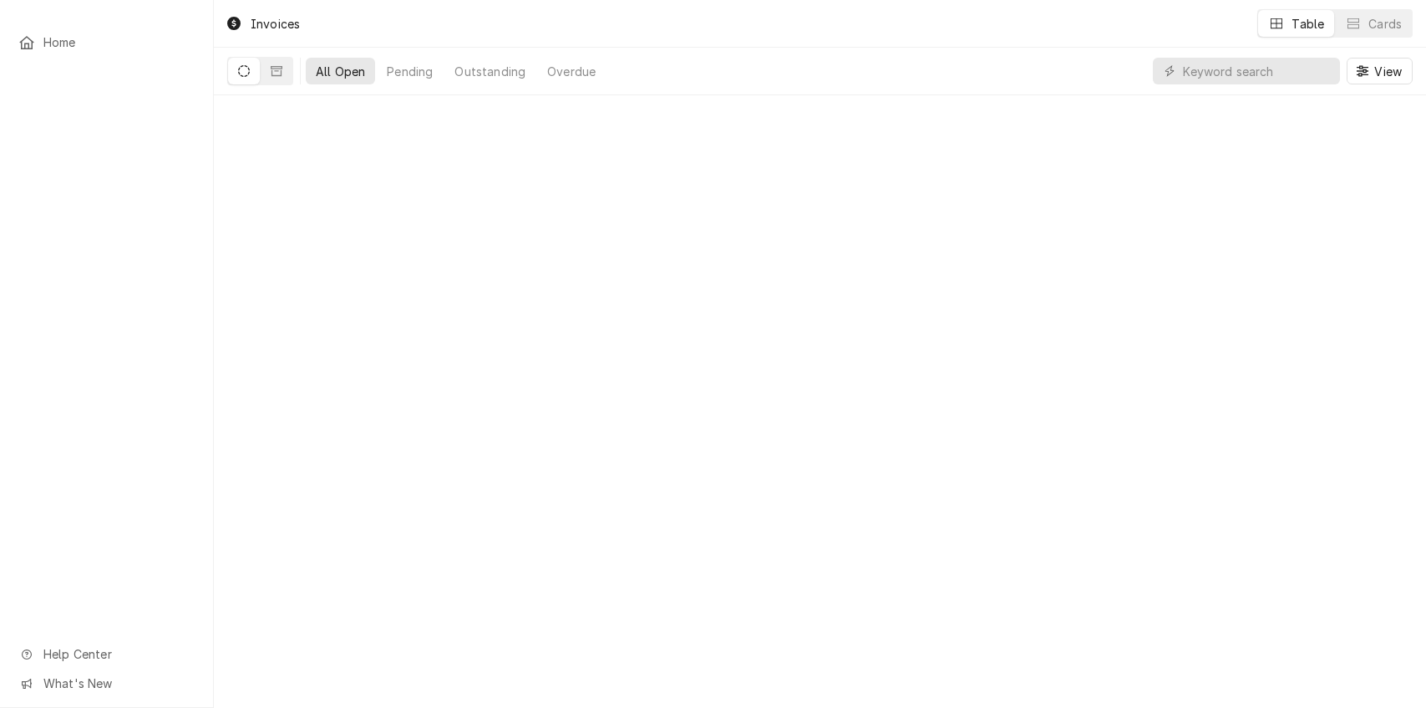 The height and width of the screenshot is (708, 1426). I want to click on div: Pending, so click(409, 71).